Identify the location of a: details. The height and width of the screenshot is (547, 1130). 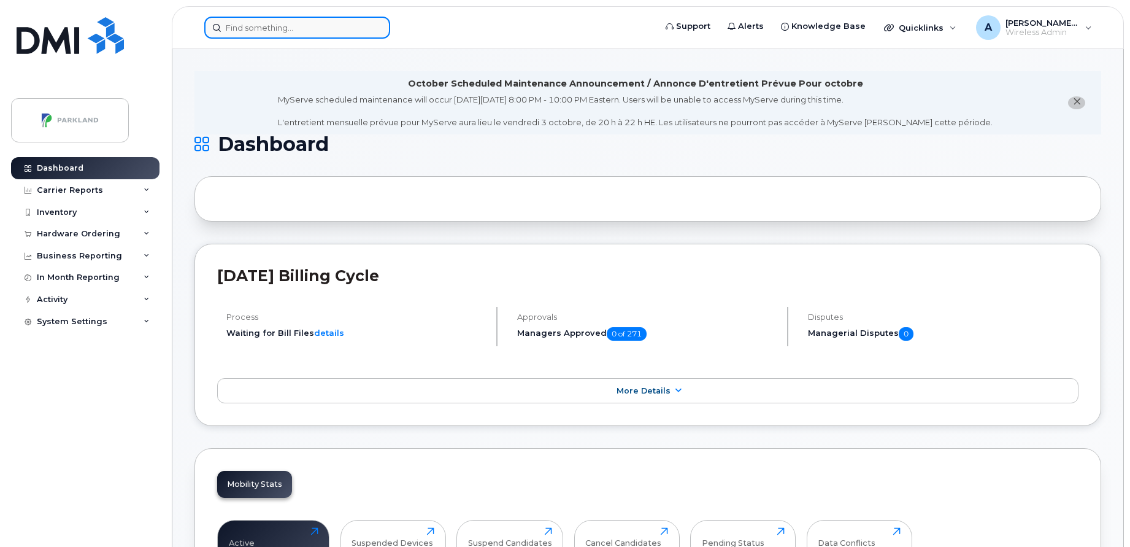
(329, 333).